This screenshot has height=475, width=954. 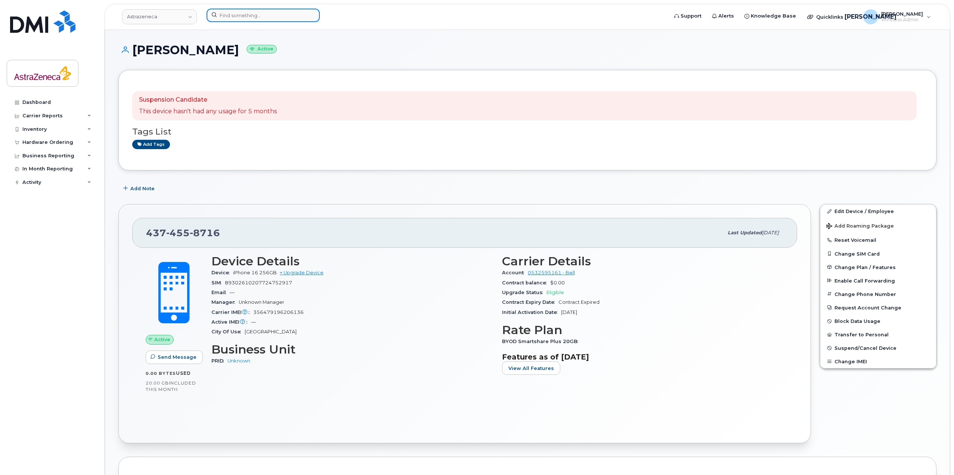 What do you see at coordinates (643, 261) in the screenshot?
I see `h3: Carrier Details` at bounding box center [643, 261].